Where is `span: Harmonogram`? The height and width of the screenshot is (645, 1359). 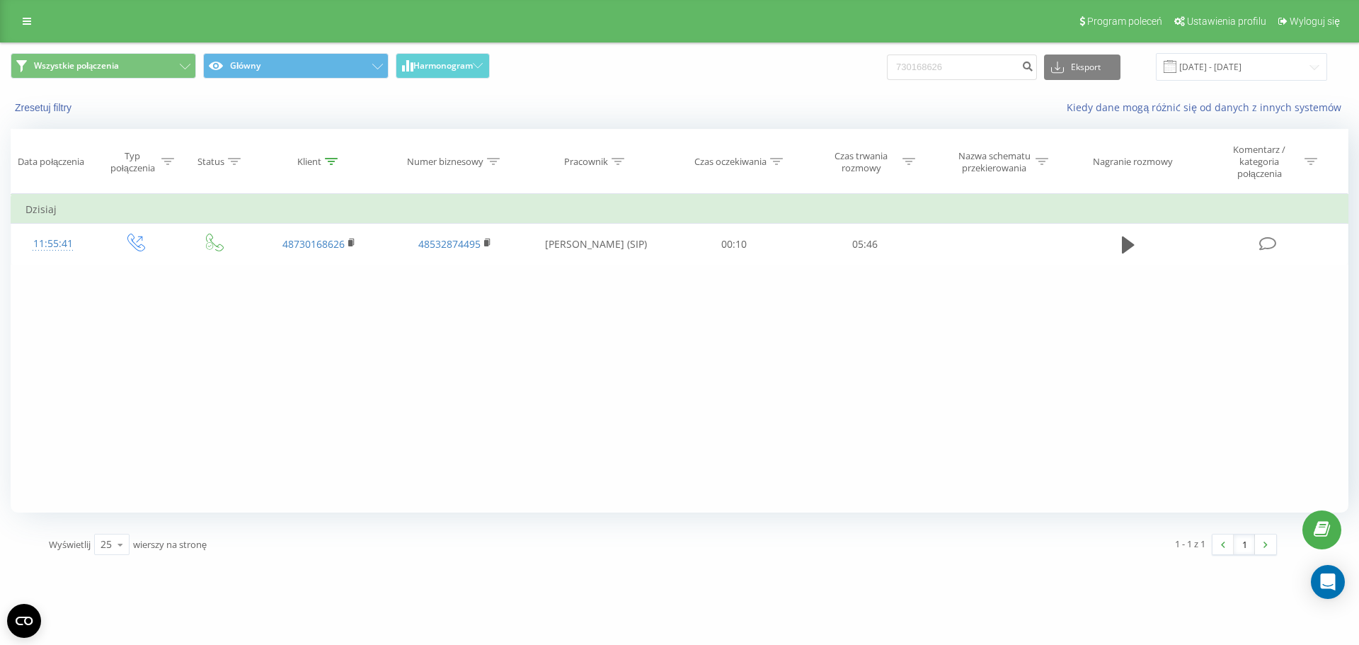 span: Harmonogram is located at coordinates (443, 66).